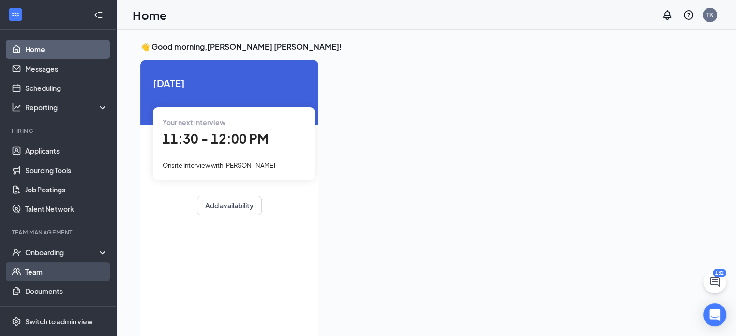  What do you see at coordinates (715, 282) in the screenshot?
I see `svg: ChatActive` at bounding box center [715, 282].